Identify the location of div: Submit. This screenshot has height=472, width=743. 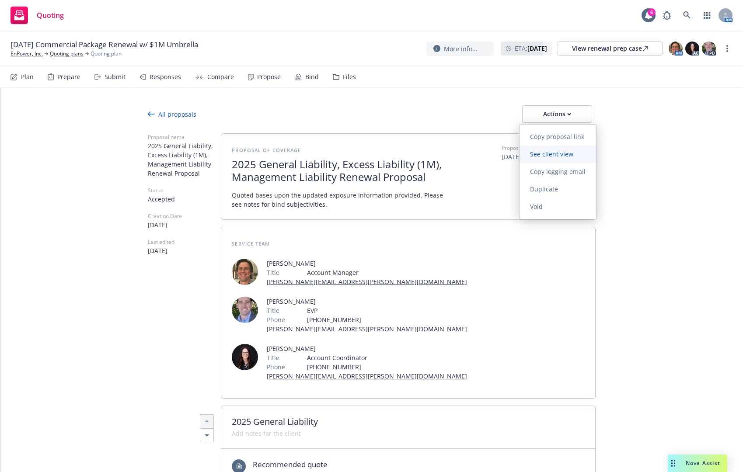
(115, 77).